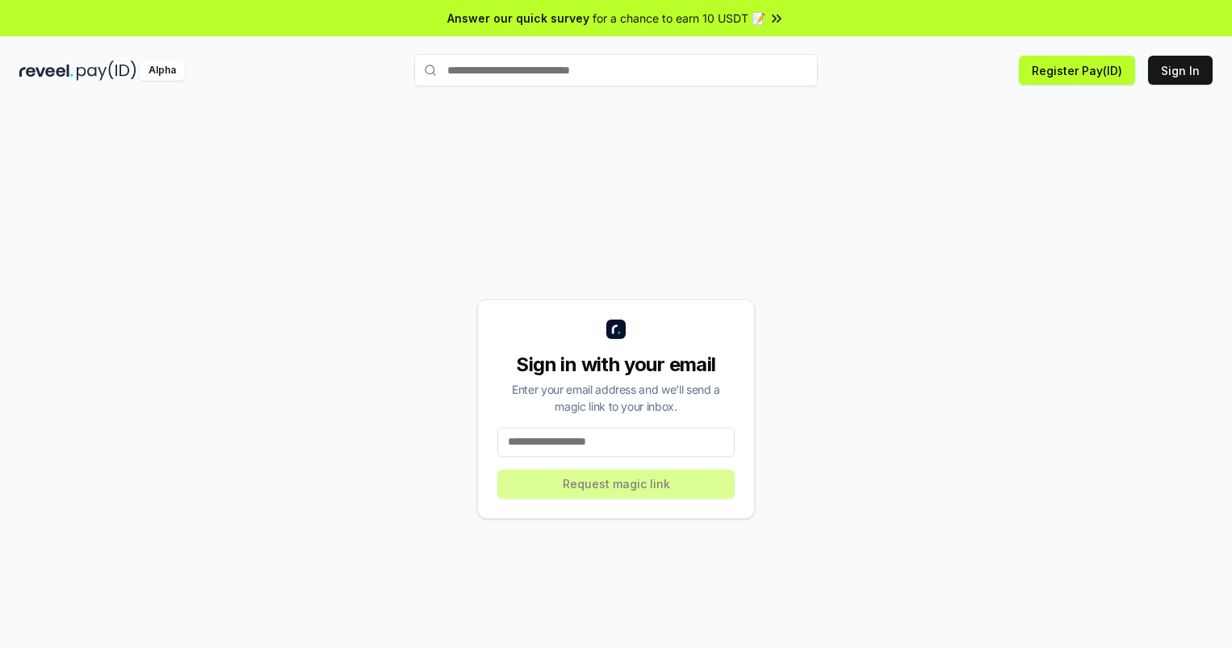 This screenshot has height=648, width=1232. What do you see at coordinates (46, 70) in the screenshot?
I see `img: reveel_dark` at bounding box center [46, 70].